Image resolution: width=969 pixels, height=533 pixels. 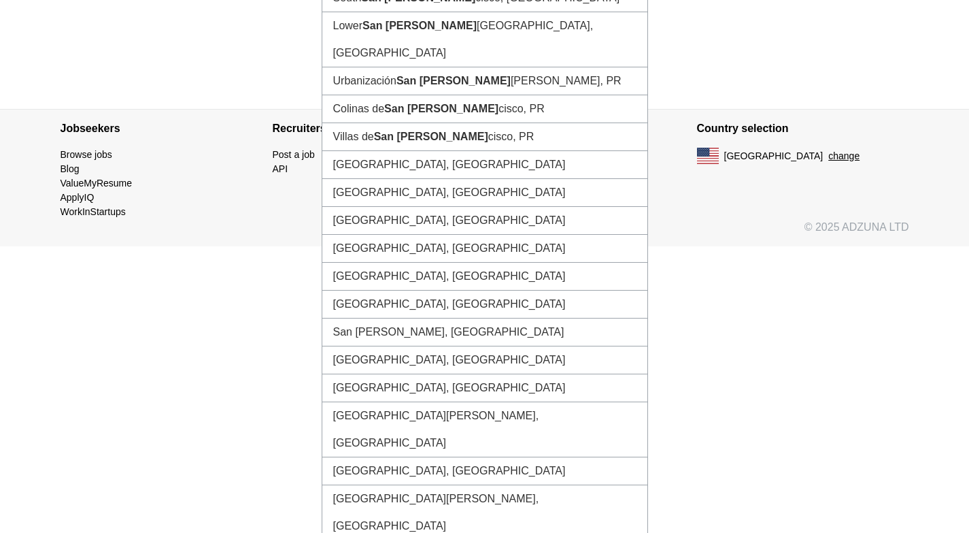 What do you see at coordinates (294, 154) in the screenshot?
I see `a: Post a job` at bounding box center [294, 154].